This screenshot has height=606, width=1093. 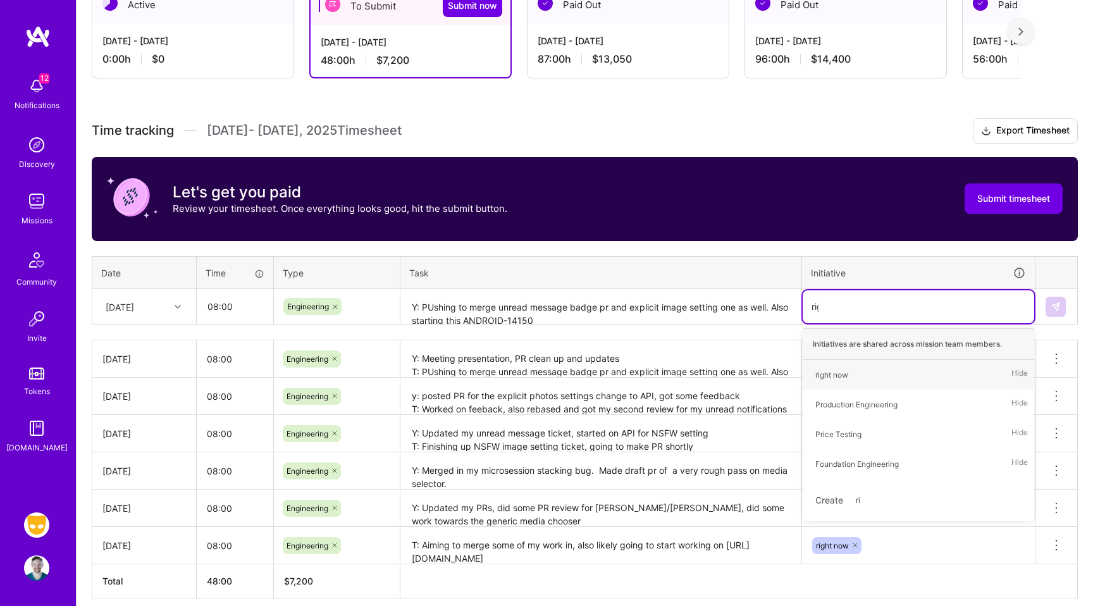 What do you see at coordinates (846, 59) in the screenshot?
I see `div: 96:00 h` at bounding box center [846, 59].